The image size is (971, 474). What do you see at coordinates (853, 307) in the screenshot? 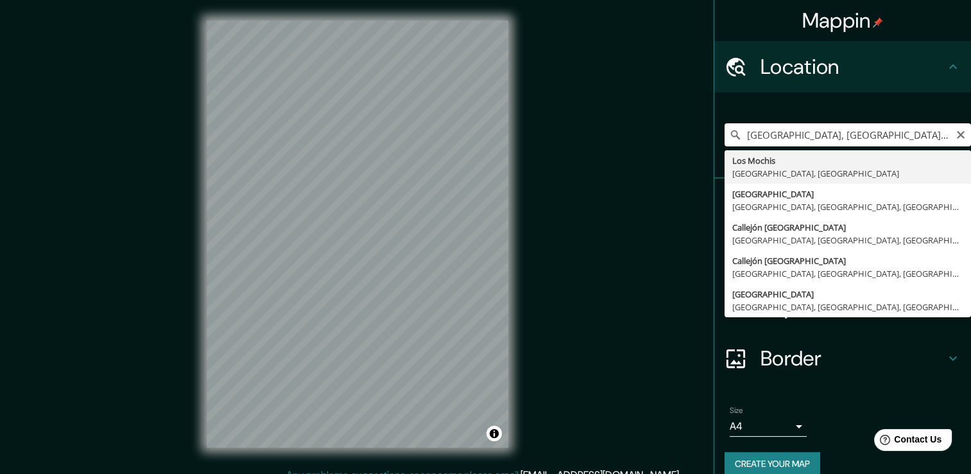
I see `h4: Layout` at bounding box center [853, 307].